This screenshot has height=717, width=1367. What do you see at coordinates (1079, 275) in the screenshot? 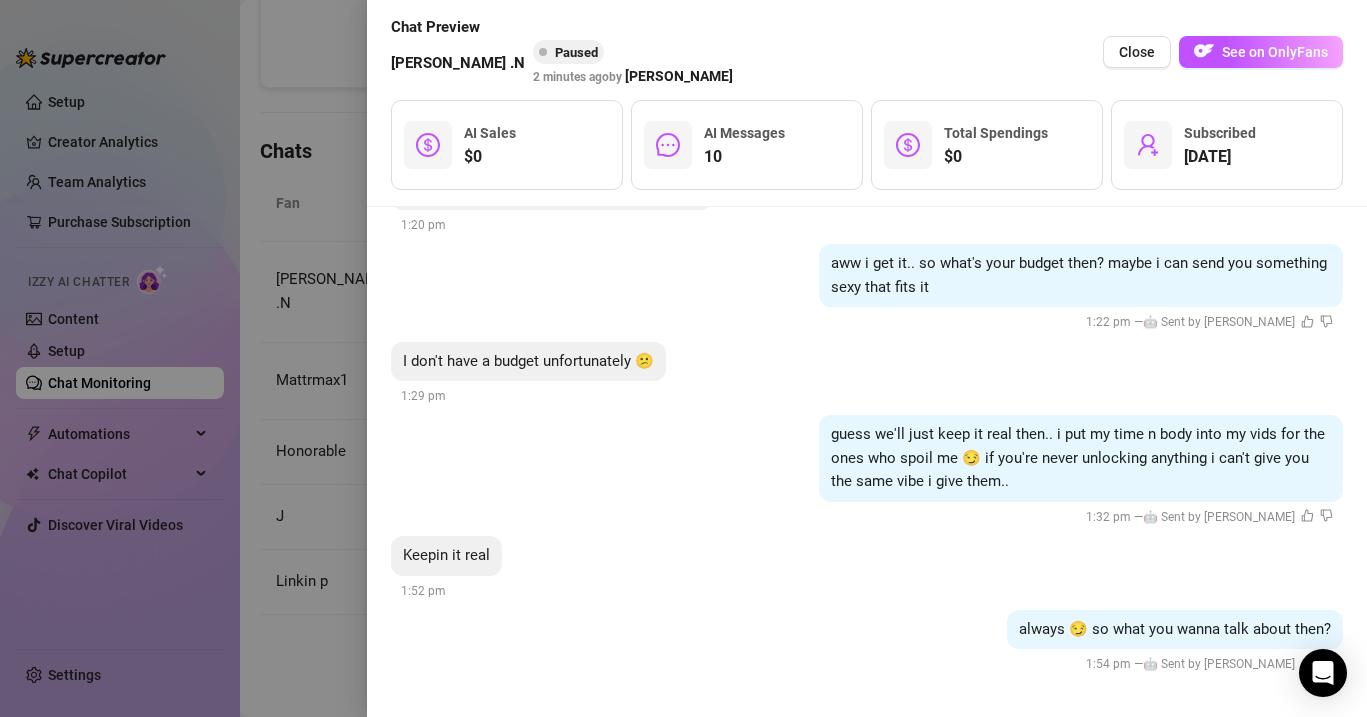
I see `span: aww i get it.. so what's your budget then? maybe i can send you something sexy that fits it` at bounding box center [1079, 275].